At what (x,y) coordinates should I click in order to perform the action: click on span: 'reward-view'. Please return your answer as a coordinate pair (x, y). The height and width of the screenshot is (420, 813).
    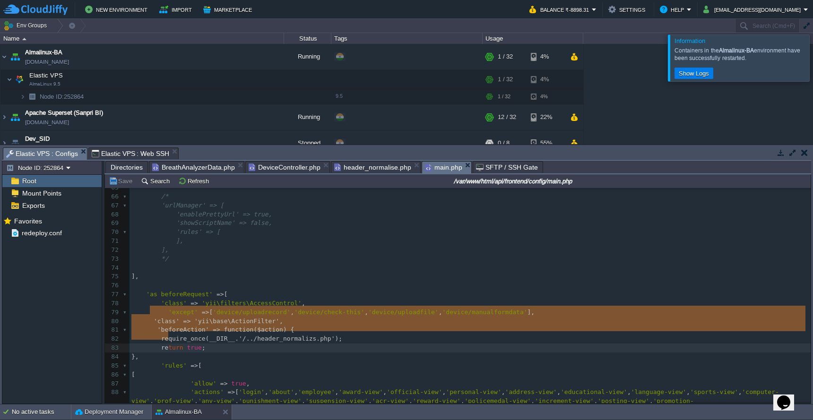
    Looking at the image, I should click on (437, 401).